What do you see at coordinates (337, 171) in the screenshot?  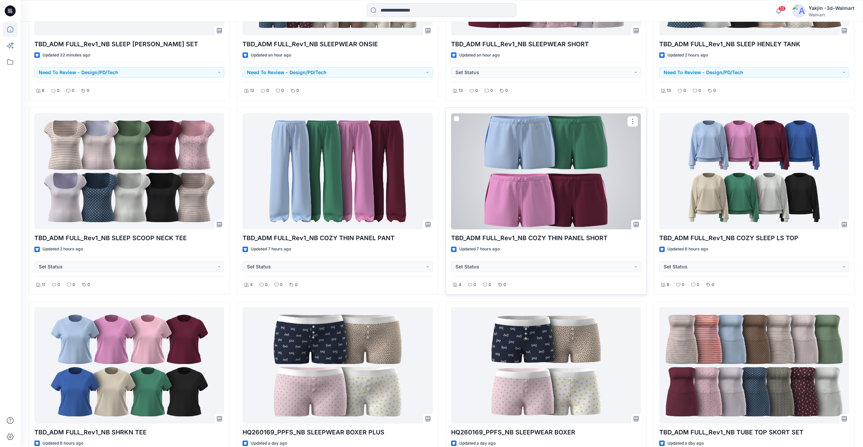 I see `a: TBD_ADM FULL_Rev1_NB COZY THIN PANEL PANT` at bounding box center [337, 171].